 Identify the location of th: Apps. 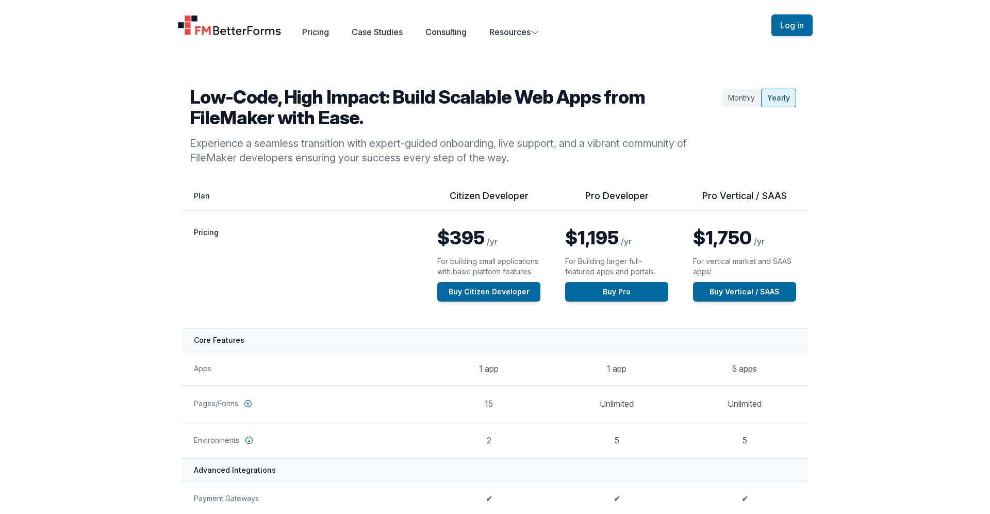
(303, 368).